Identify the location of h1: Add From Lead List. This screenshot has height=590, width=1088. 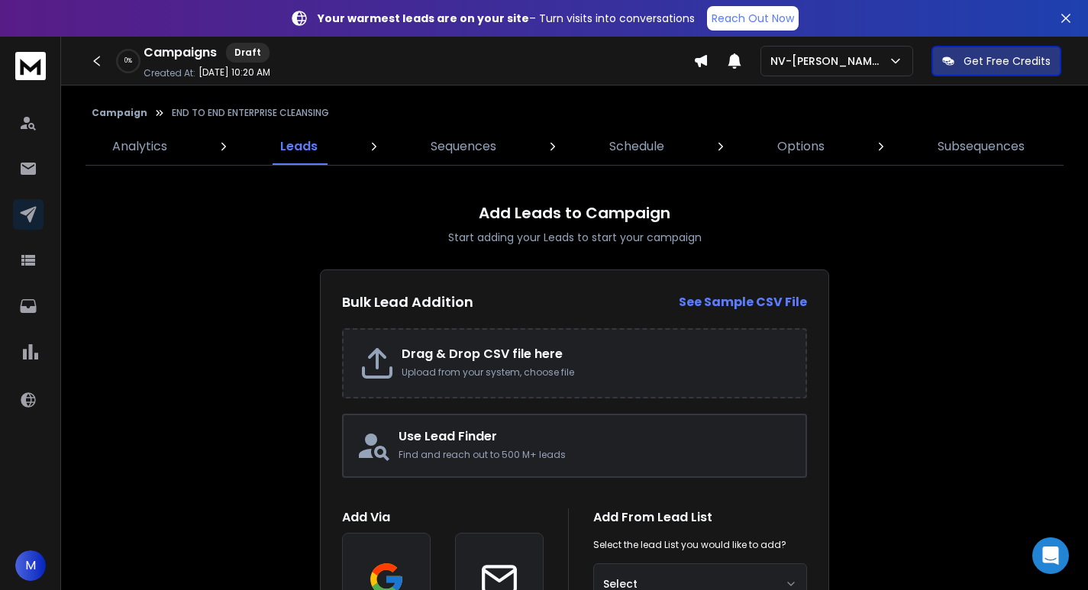
(700, 518).